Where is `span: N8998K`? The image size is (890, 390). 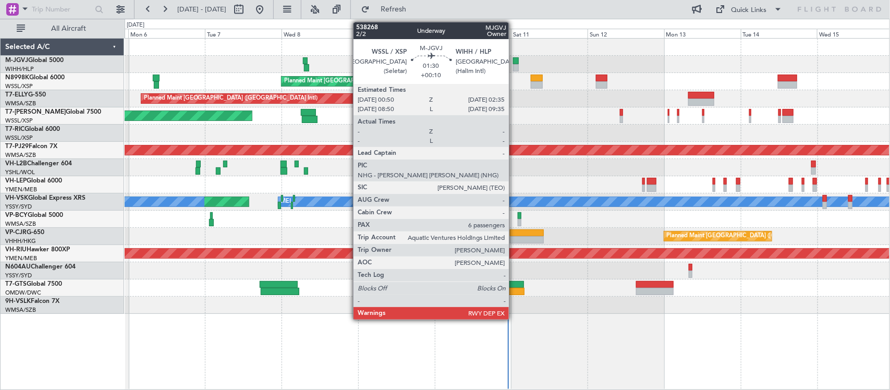
span: N8998K is located at coordinates (17, 78).